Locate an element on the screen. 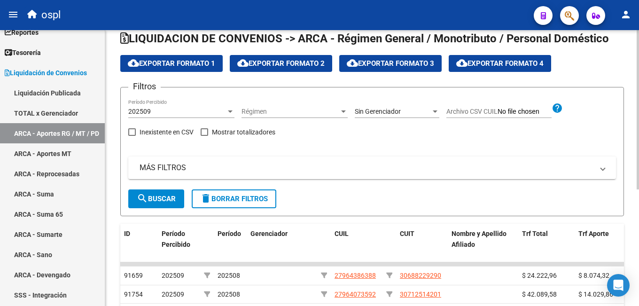 This screenshot has width=639, height=306. span: CUIL is located at coordinates (342, 233).